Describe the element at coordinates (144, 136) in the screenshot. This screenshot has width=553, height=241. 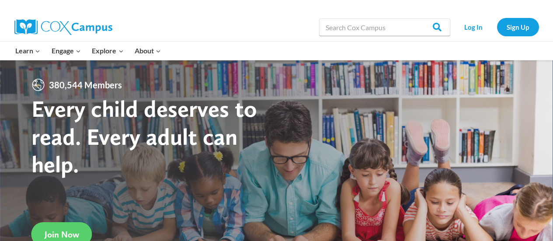
I see `strong: Every child deserves to read. Every adult can help.` at that location.